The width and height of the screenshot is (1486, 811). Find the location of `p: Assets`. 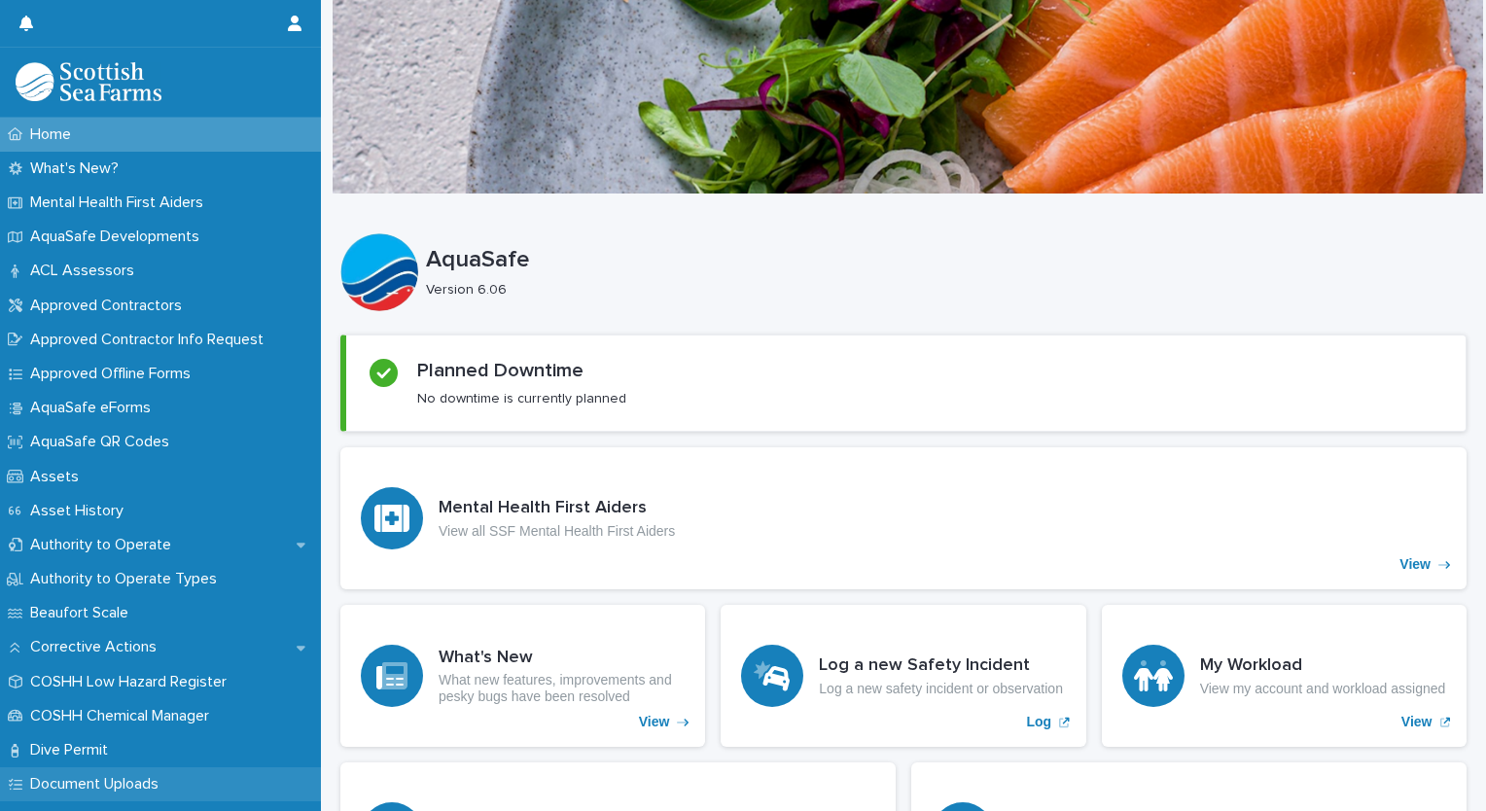

p: Assets is located at coordinates (58, 477).